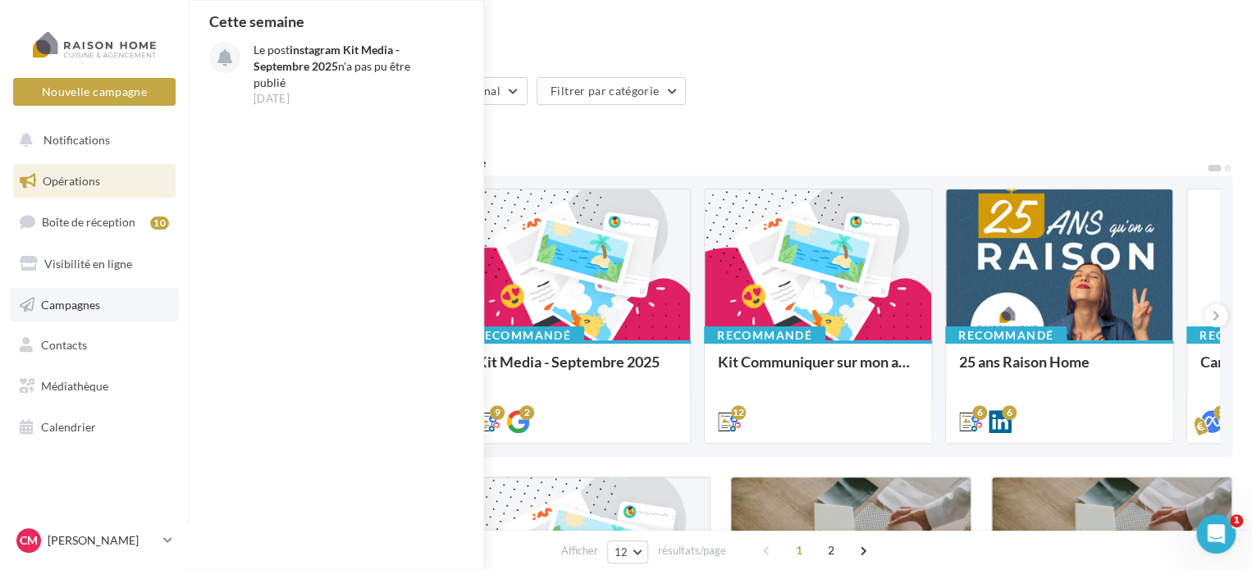 The height and width of the screenshot is (570, 1252). What do you see at coordinates (91, 140) in the screenshot?
I see `button: Notifications` at bounding box center [91, 140].